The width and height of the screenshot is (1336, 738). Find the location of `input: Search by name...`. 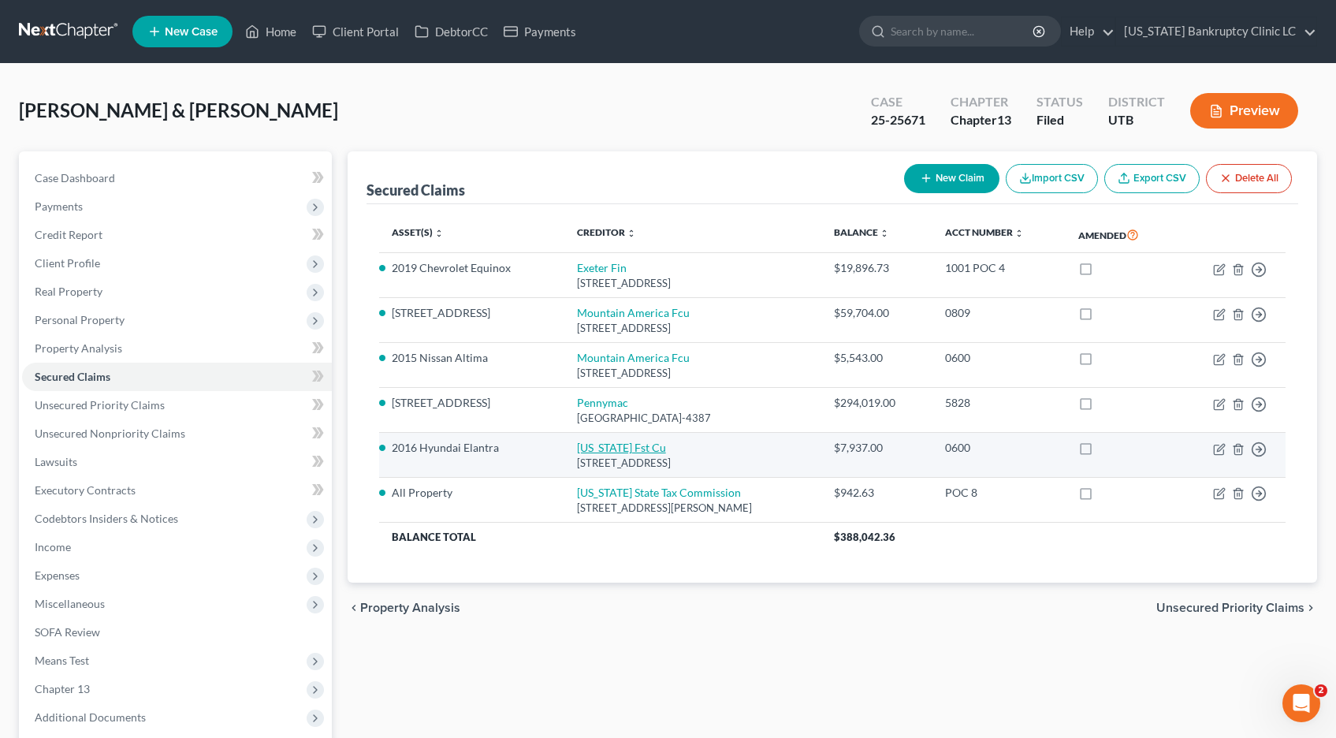

input: Search by name... is located at coordinates (962, 31).